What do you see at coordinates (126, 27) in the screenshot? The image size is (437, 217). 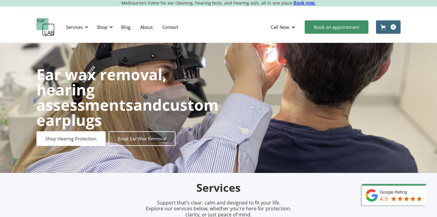 I see `a: Blog` at bounding box center [126, 27].